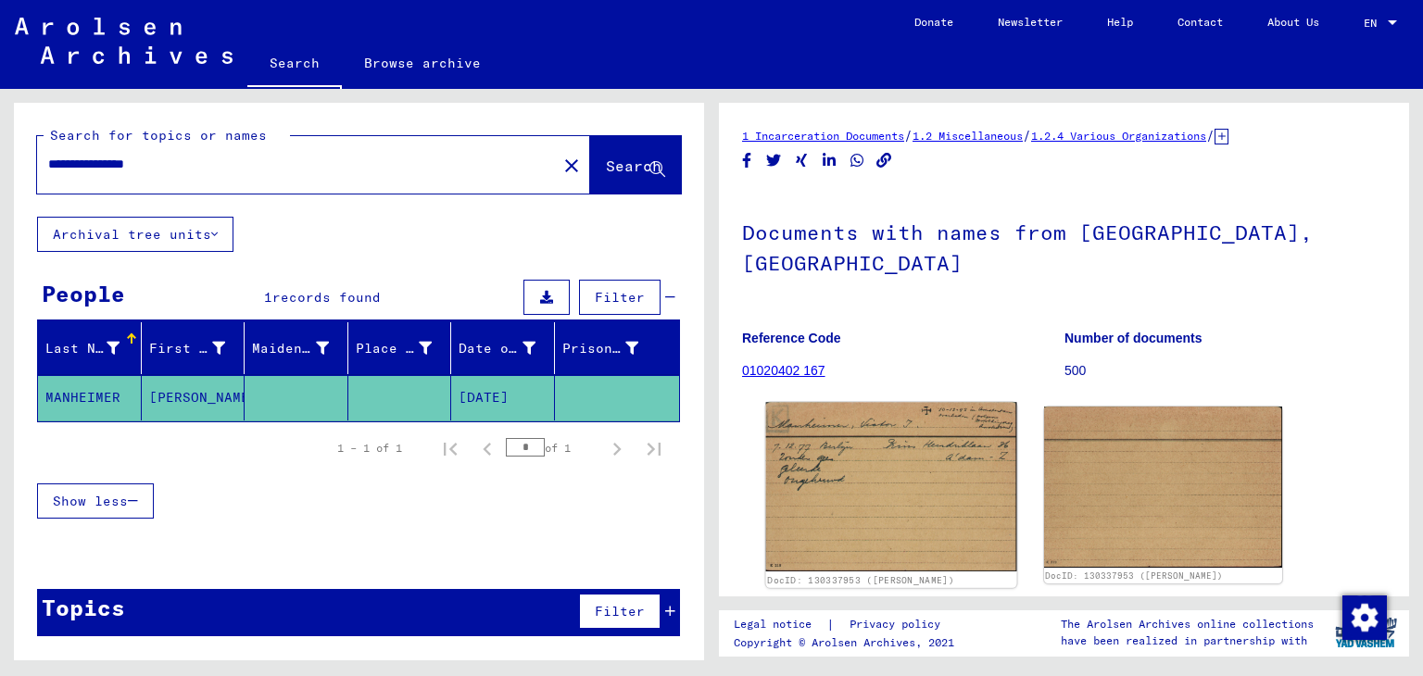 Image resolution: width=1423 pixels, height=676 pixels. What do you see at coordinates (899, 624) in the screenshot?
I see `a: Privacy policy` at bounding box center [899, 624].